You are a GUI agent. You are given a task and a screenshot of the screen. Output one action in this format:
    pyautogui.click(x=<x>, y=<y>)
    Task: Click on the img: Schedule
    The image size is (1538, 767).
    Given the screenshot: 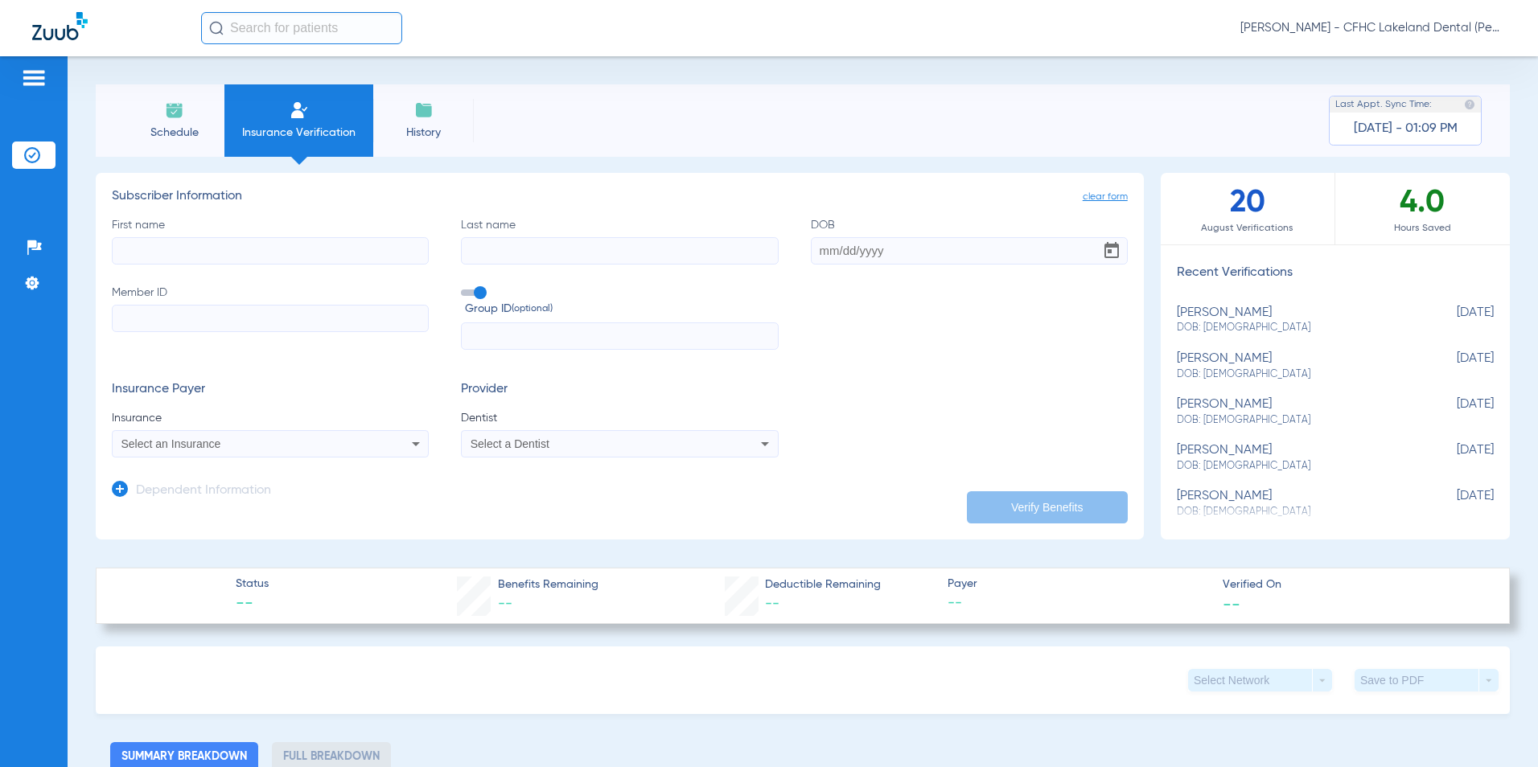 What is the action you would take?
    pyautogui.click(x=175, y=110)
    